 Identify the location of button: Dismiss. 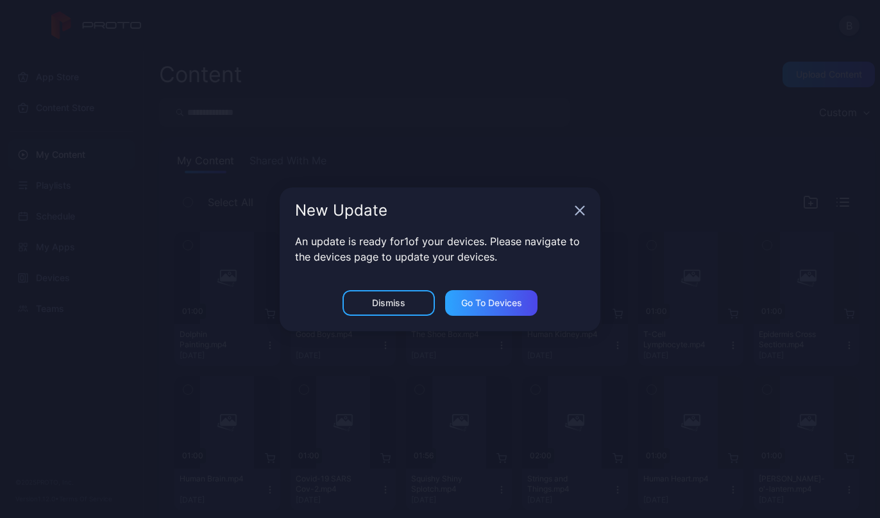
(389, 303).